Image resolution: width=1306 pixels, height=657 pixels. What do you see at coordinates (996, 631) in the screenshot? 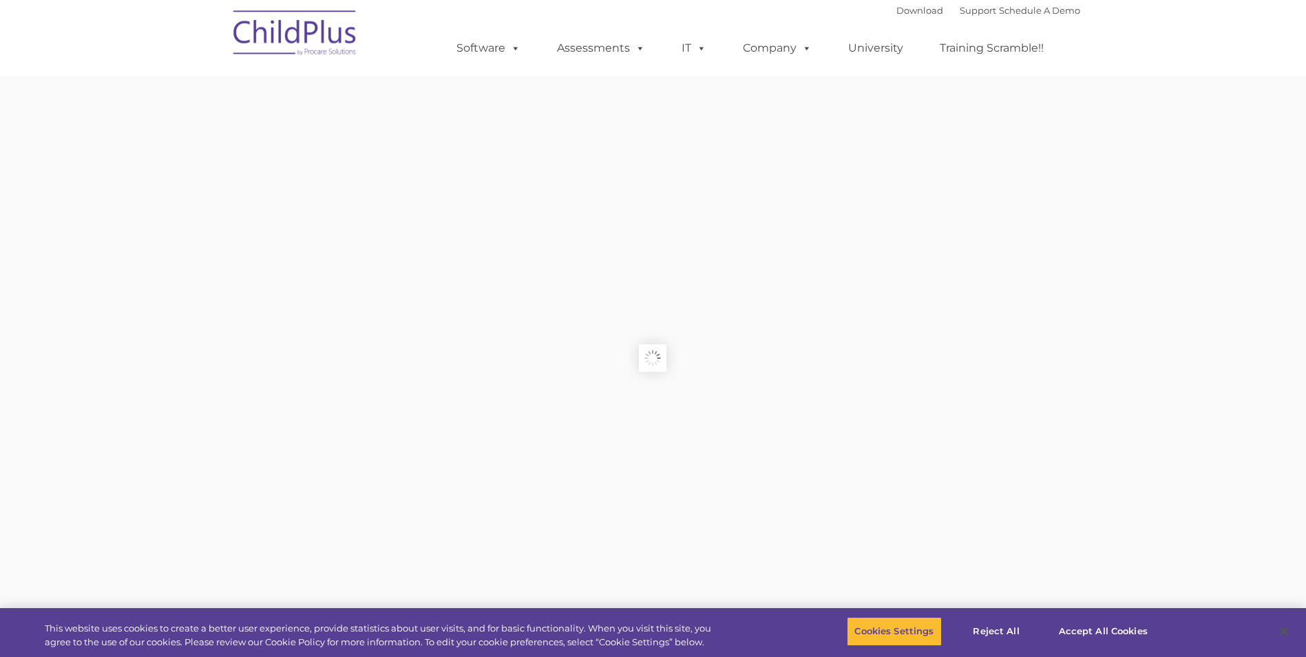
I see `button: Reject All` at bounding box center [996, 631].